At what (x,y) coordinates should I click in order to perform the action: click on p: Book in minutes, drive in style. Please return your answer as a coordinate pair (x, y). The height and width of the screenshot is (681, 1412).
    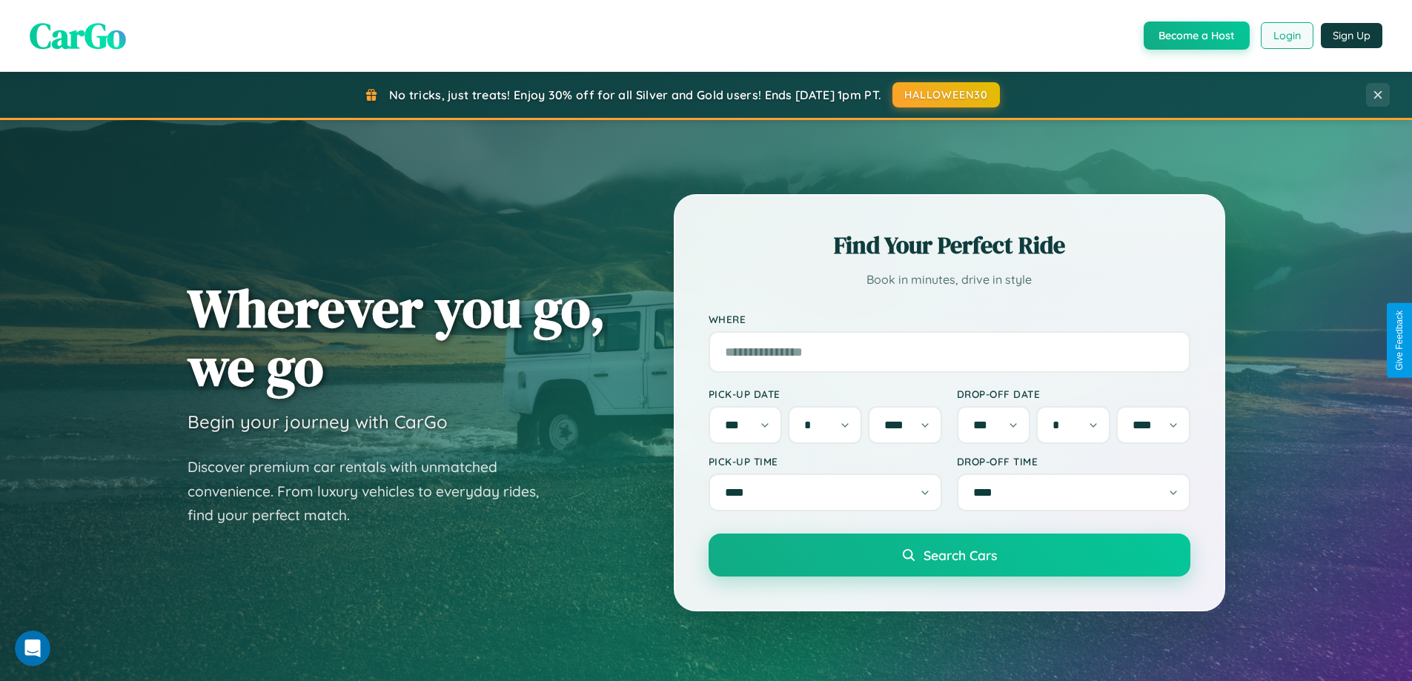
    Looking at the image, I should click on (950, 280).